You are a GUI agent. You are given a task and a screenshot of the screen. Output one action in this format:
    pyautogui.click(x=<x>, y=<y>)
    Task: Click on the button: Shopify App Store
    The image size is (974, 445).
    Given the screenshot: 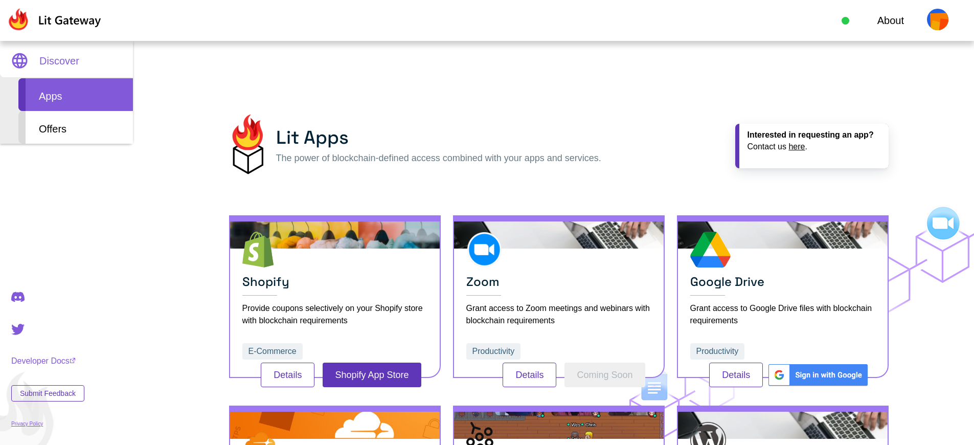 What is the action you would take?
    pyautogui.click(x=372, y=375)
    